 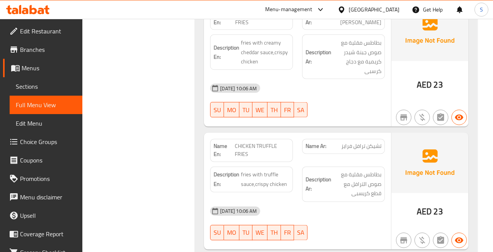 I want to click on button: Available, so click(x=459, y=241).